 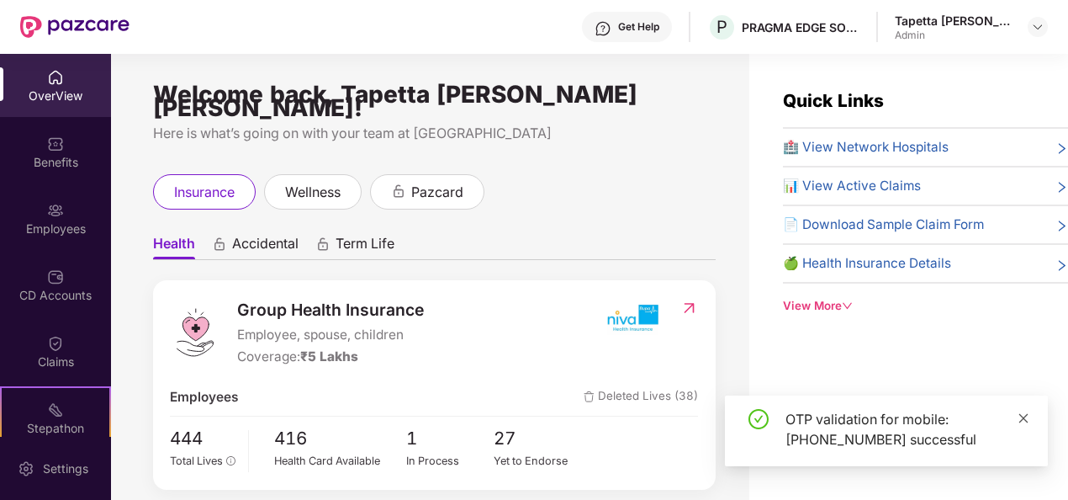 I want to click on img: svg+xml;base64,PHN2ZyBpZD0iQ0RfQWNjb3VudHMiIGRhdGEtbmFtZT0iQ0QgQWNjb3VudHMiIHhtbG5zPSJodHRwOi8vd3..., so click(x=56, y=277).